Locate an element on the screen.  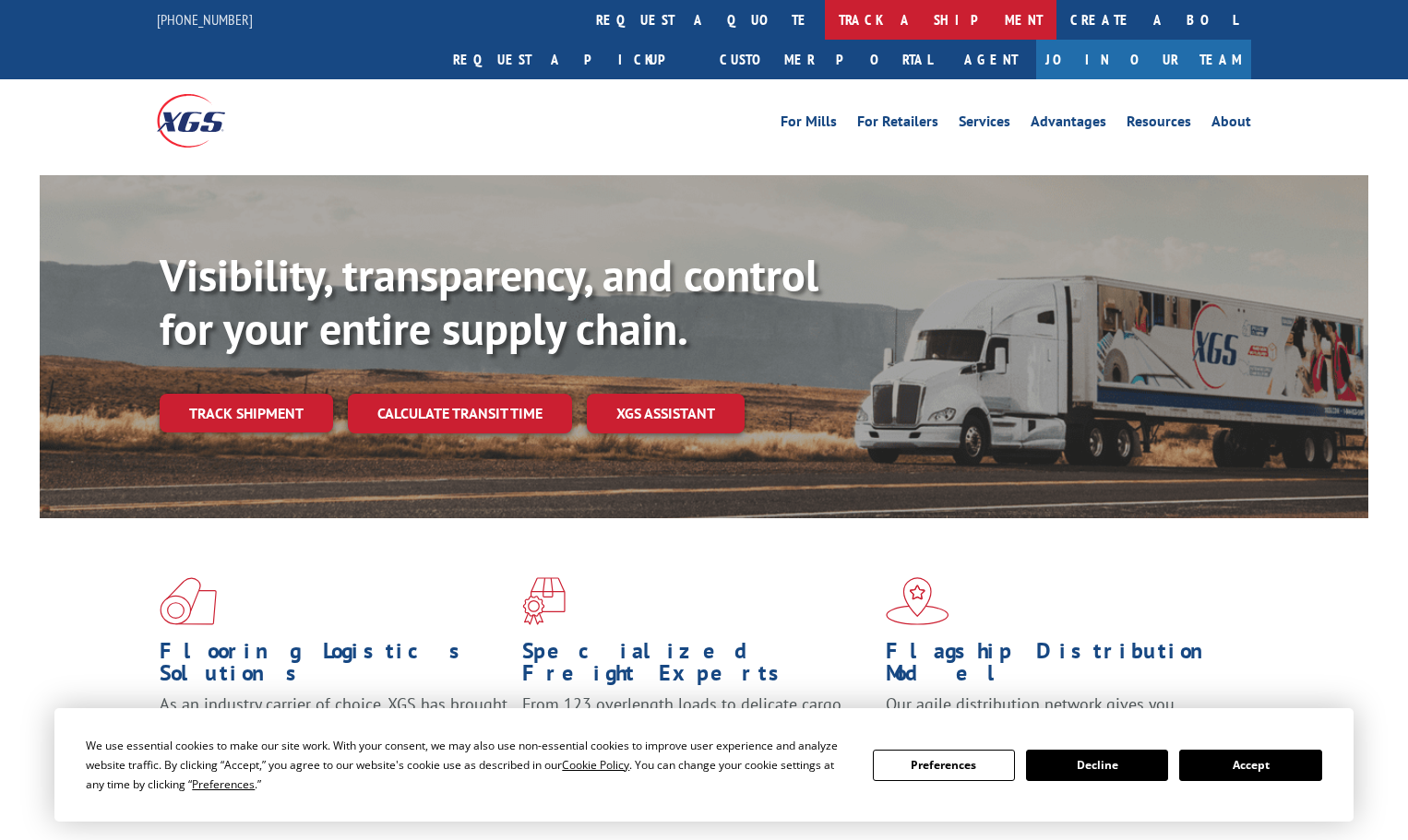
b: Visibility, transparency, and control for your entire supply chain. is located at coordinates (489, 301).